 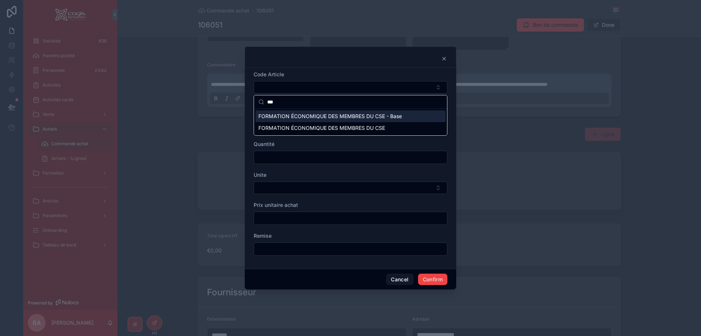 I want to click on button: Cancel, so click(x=400, y=280).